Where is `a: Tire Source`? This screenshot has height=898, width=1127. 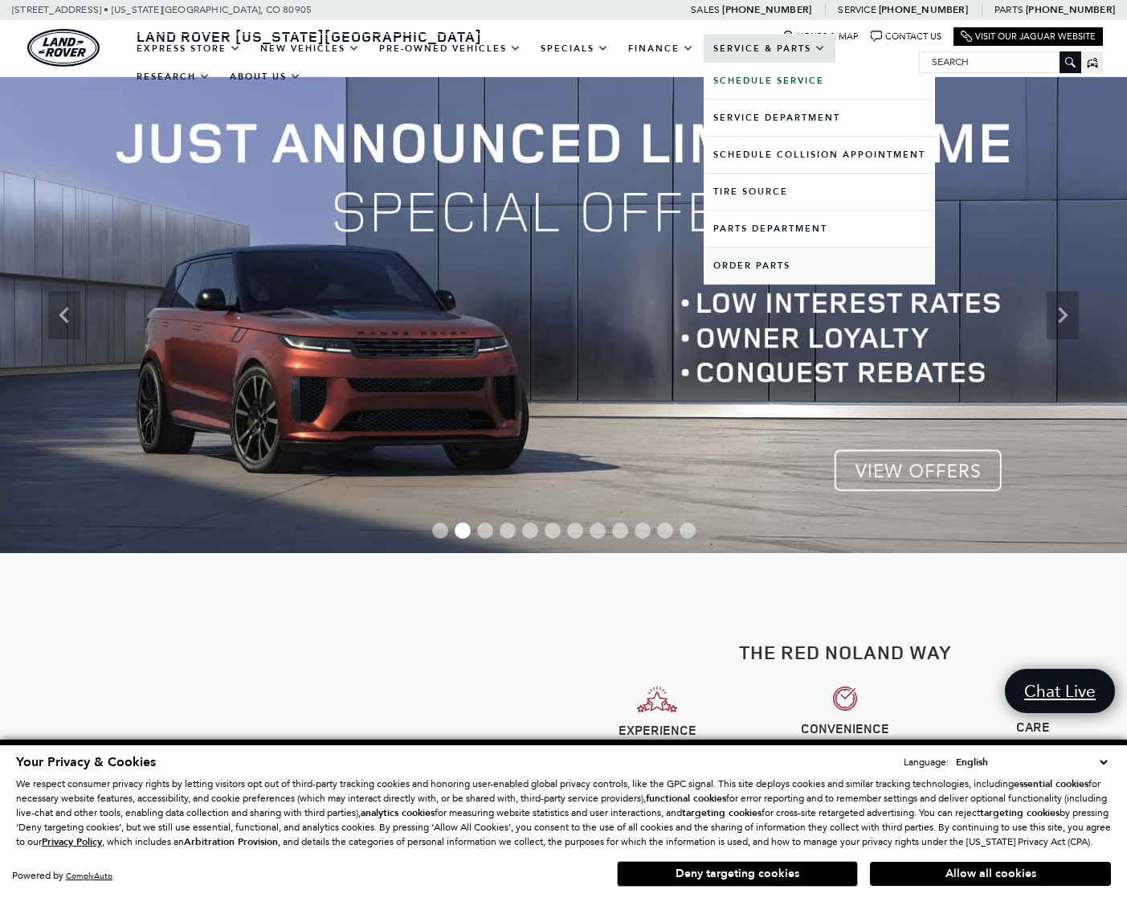
a: Tire Source is located at coordinates (820, 191).